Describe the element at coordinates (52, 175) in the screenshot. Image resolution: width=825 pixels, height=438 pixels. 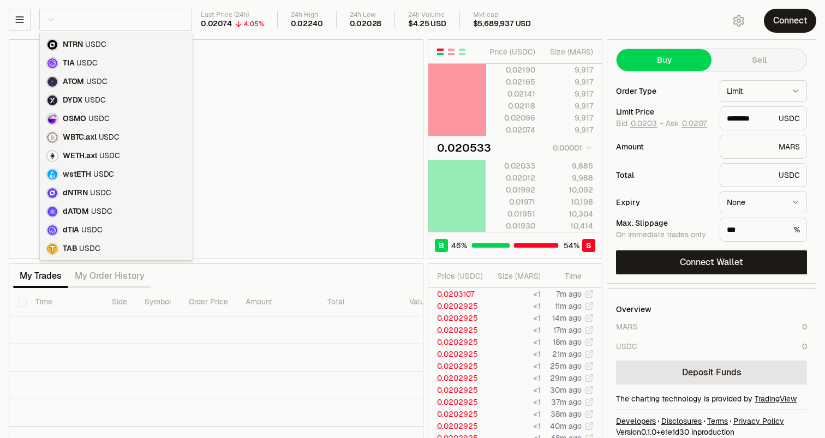
I see `img: wstETH Logo` at that location.